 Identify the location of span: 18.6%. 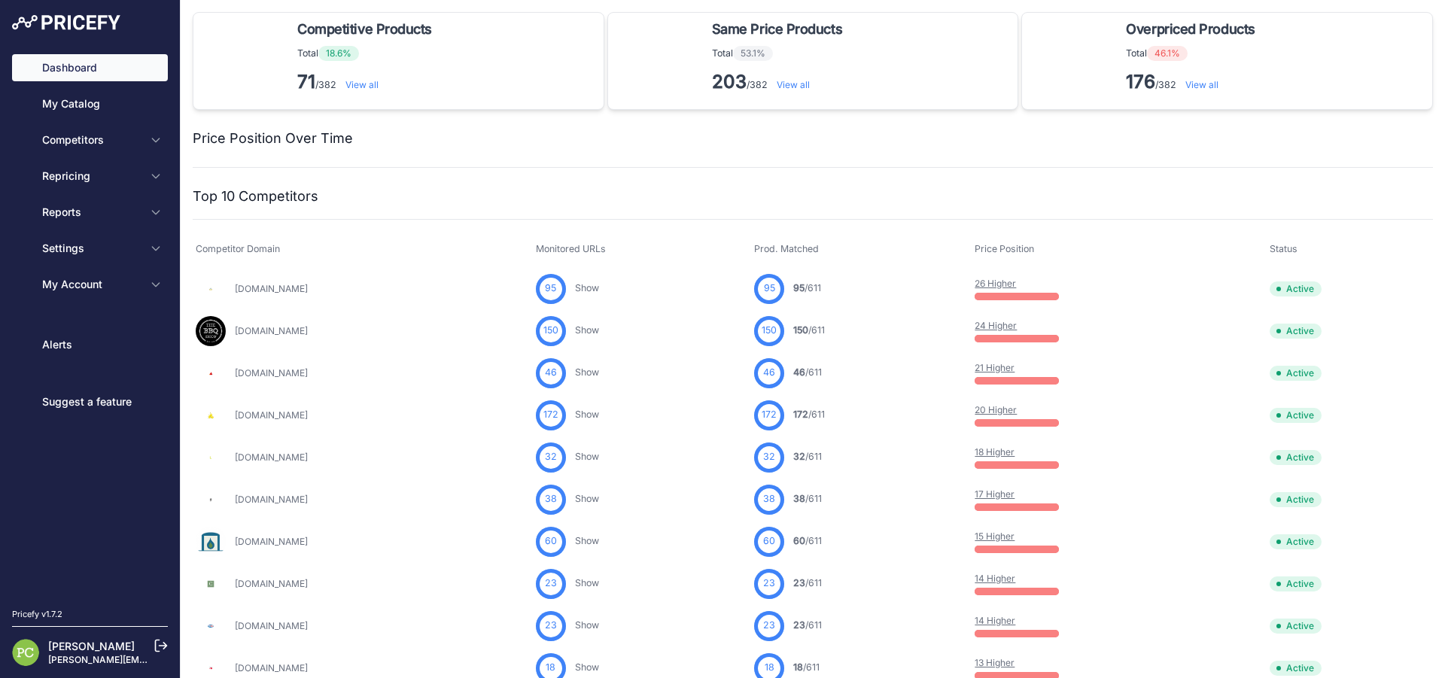
(339, 53).